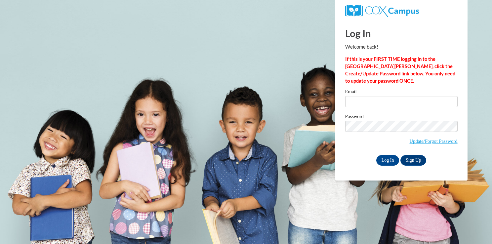 This screenshot has width=492, height=244. What do you see at coordinates (413, 160) in the screenshot?
I see `a: Sign Up` at bounding box center [413, 160].